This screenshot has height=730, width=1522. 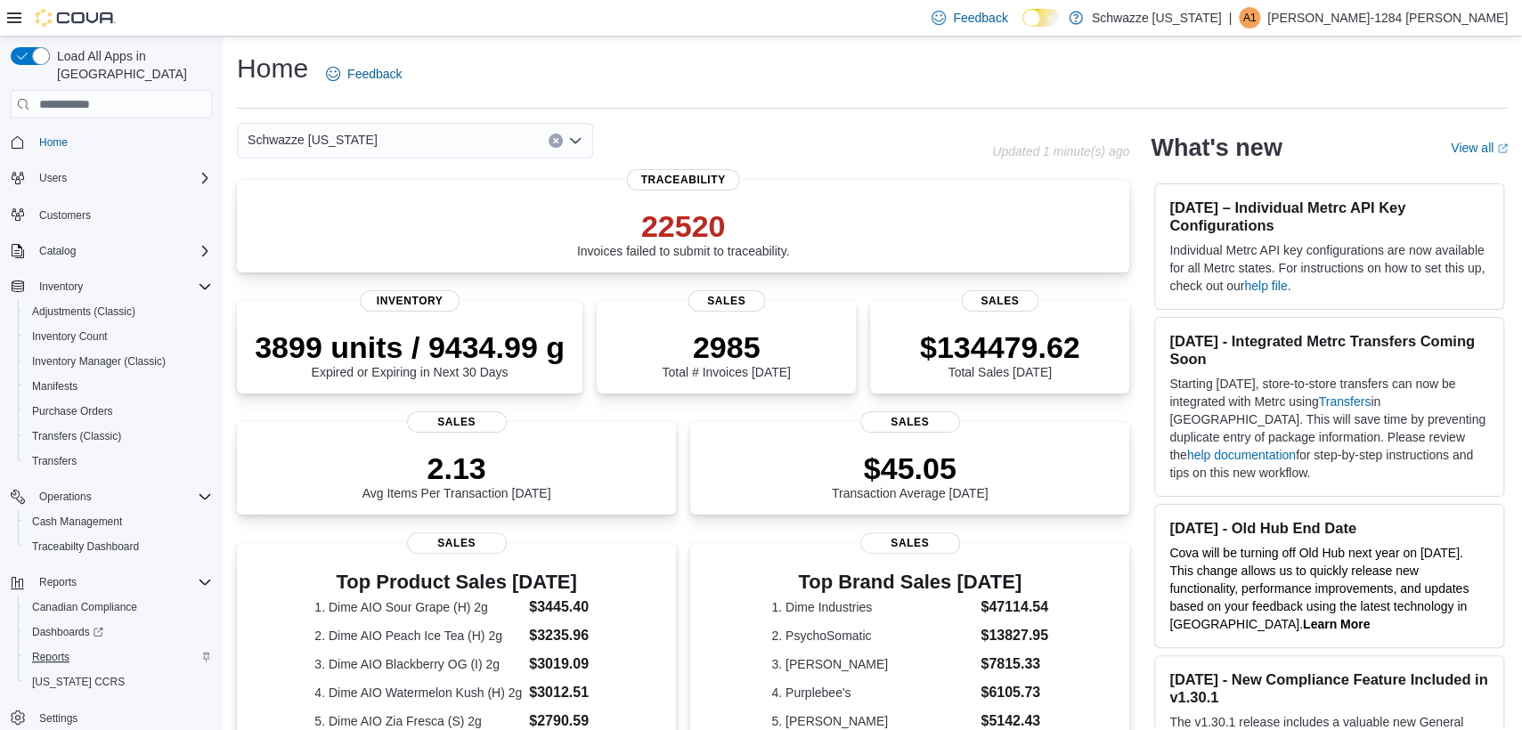 What do you see at coordinates (872, 693) in the screenshot?
I see `dt: 4. Purplebee's` at bounding box center [872, 693].